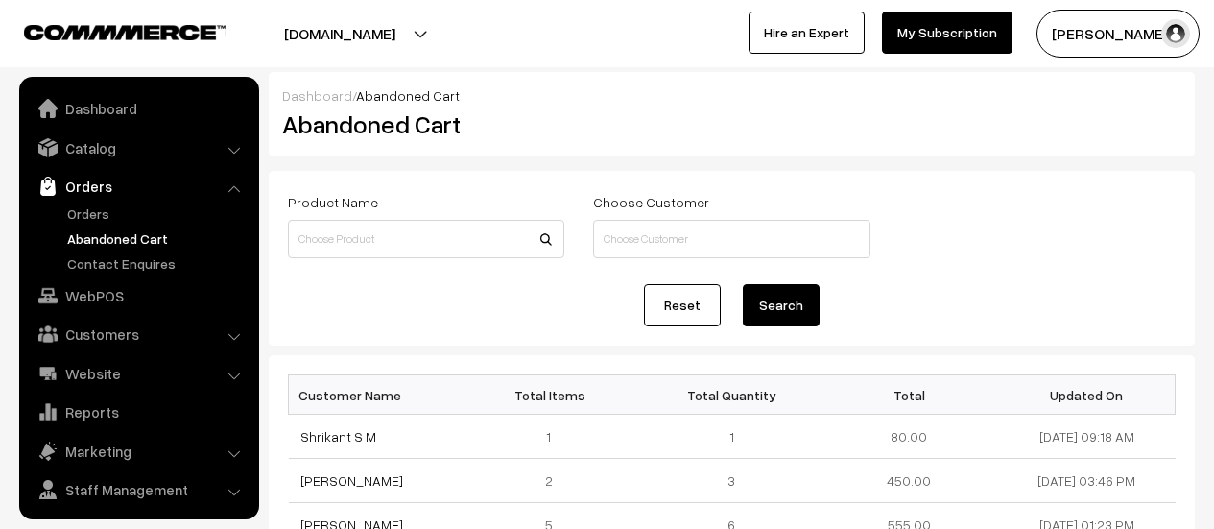 This screenshot has width=1214, height=529. I want to click on label: Choose Customer, so click(650, 201).